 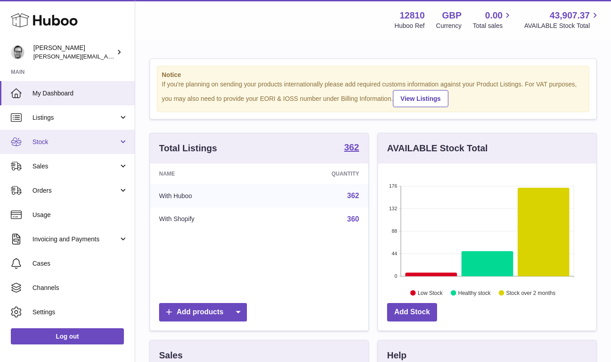 I want to click on th: Name, so click(x=209, y=174).